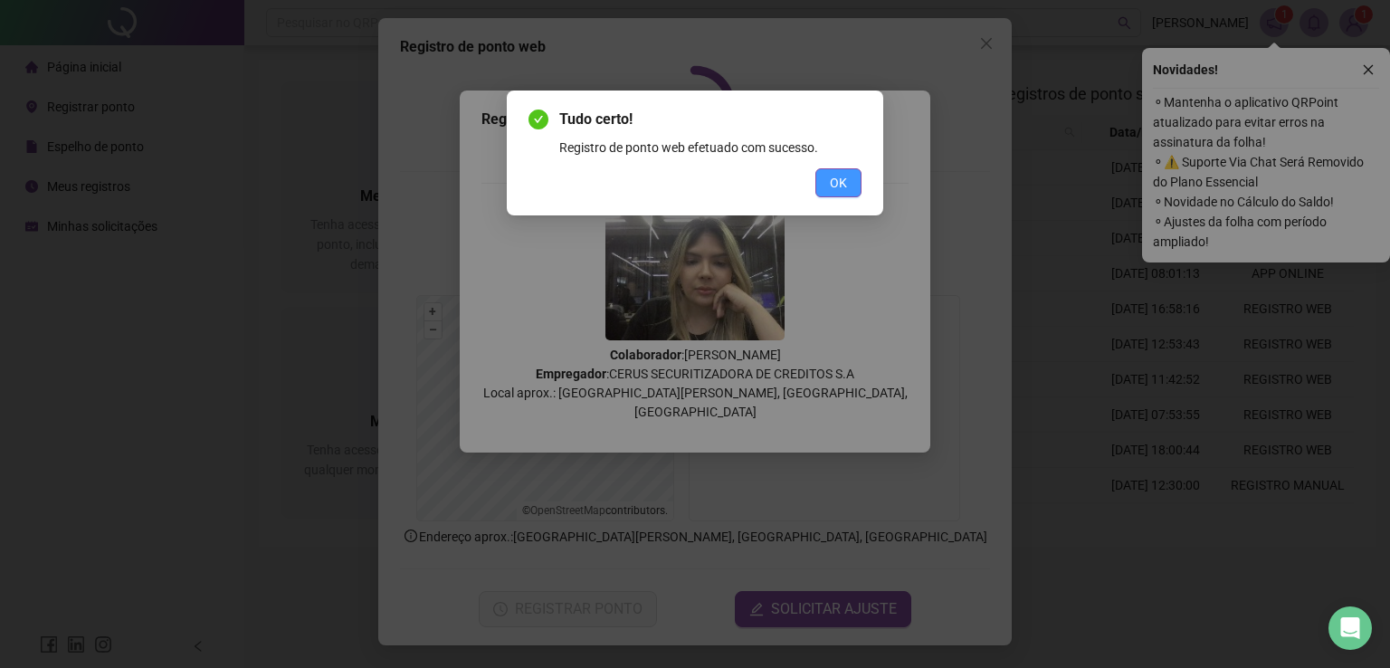  I want to click on span: OK, so click(838, 183).